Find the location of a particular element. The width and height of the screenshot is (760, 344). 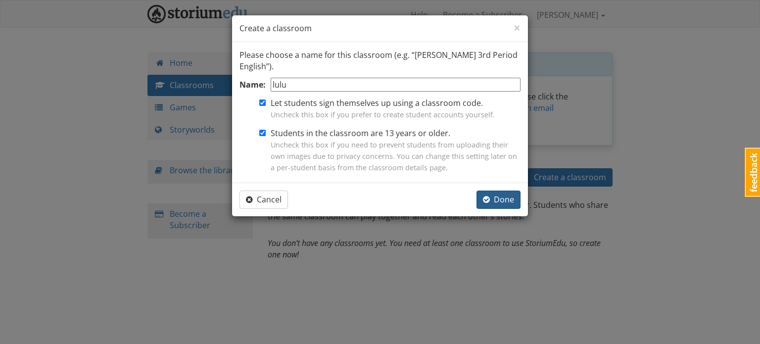

button: Done is located at coordinates (498, 199).